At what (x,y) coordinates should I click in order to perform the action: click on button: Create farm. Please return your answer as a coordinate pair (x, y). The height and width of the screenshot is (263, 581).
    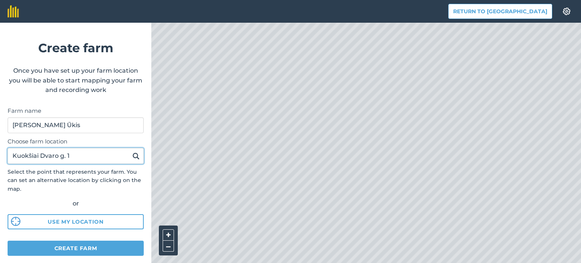
    Looking at the image, I should click on (76, 248).